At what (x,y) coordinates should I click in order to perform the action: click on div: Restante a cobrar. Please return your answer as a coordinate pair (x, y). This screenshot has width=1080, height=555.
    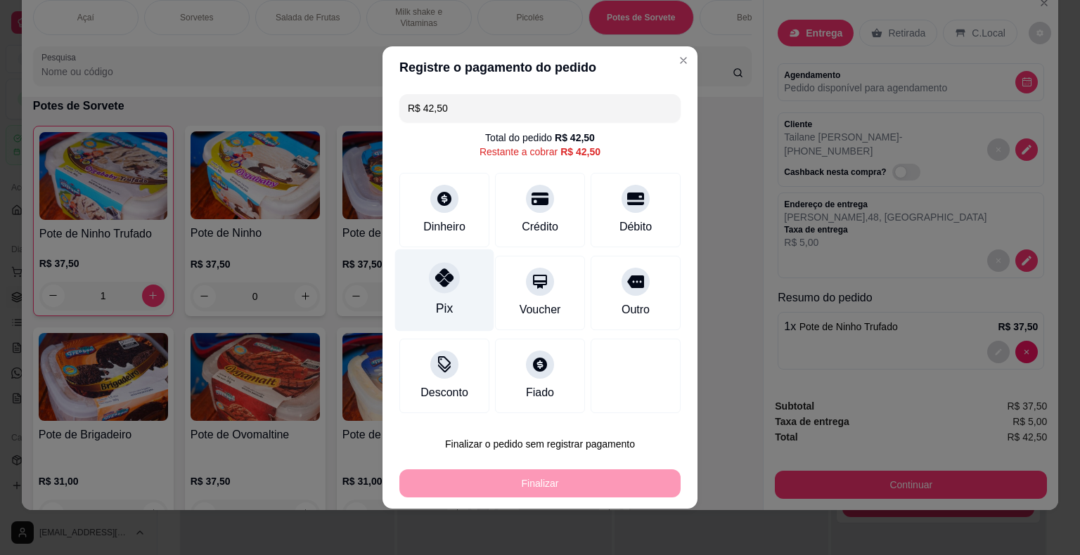
    Looking at the image, I should click on (540, 152).